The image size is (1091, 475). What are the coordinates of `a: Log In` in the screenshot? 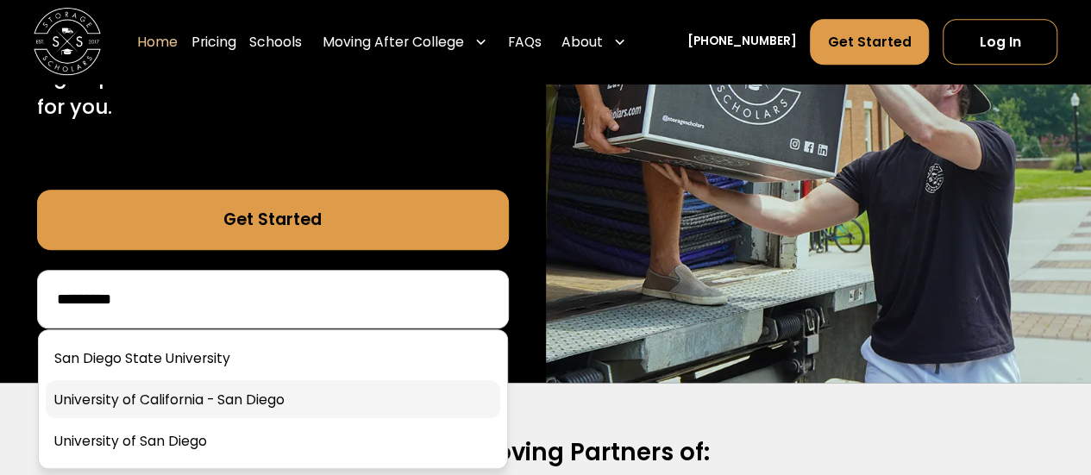 It's located at (1000, 41).